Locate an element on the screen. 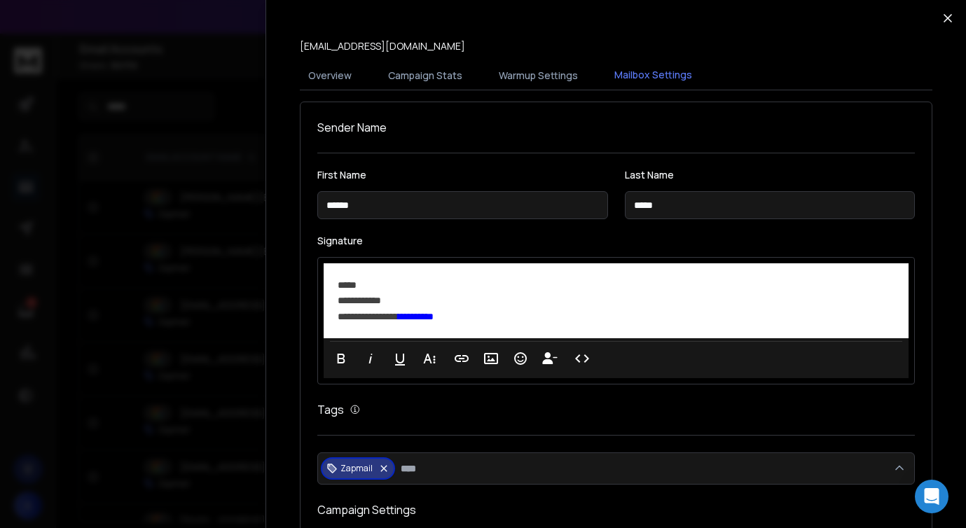 The image size is (966, 528). button: Italic (⌘I) is located at coordinates (370, 359).